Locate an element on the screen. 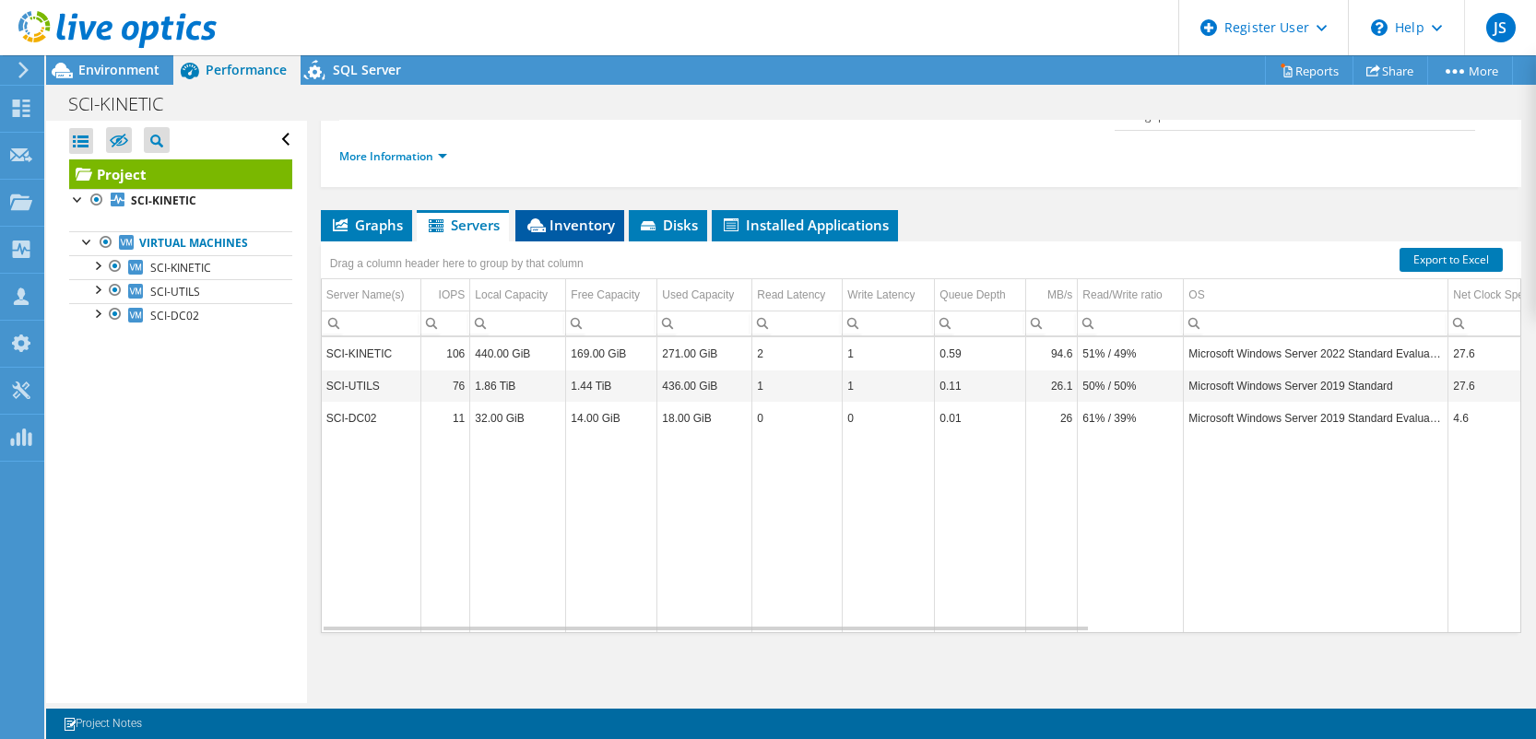 The image size is (1536, 739). td: Column IOPS, Value 11 is located at coordinates (445, 418).